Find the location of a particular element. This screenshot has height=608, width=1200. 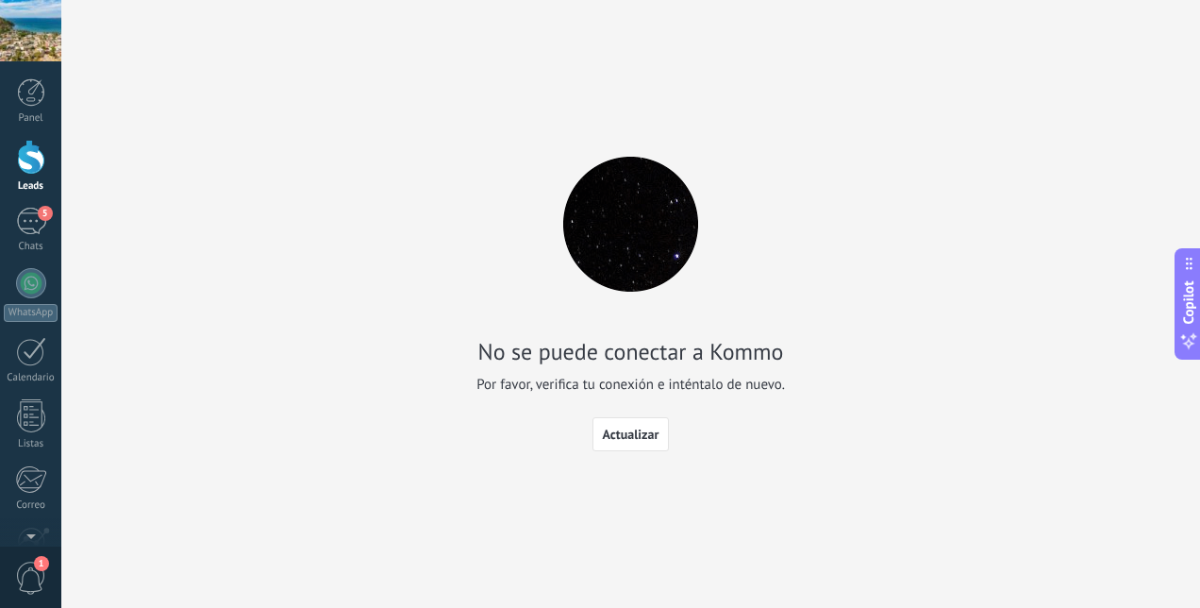

div: WhatsApp is located at coordinates (30, 312).